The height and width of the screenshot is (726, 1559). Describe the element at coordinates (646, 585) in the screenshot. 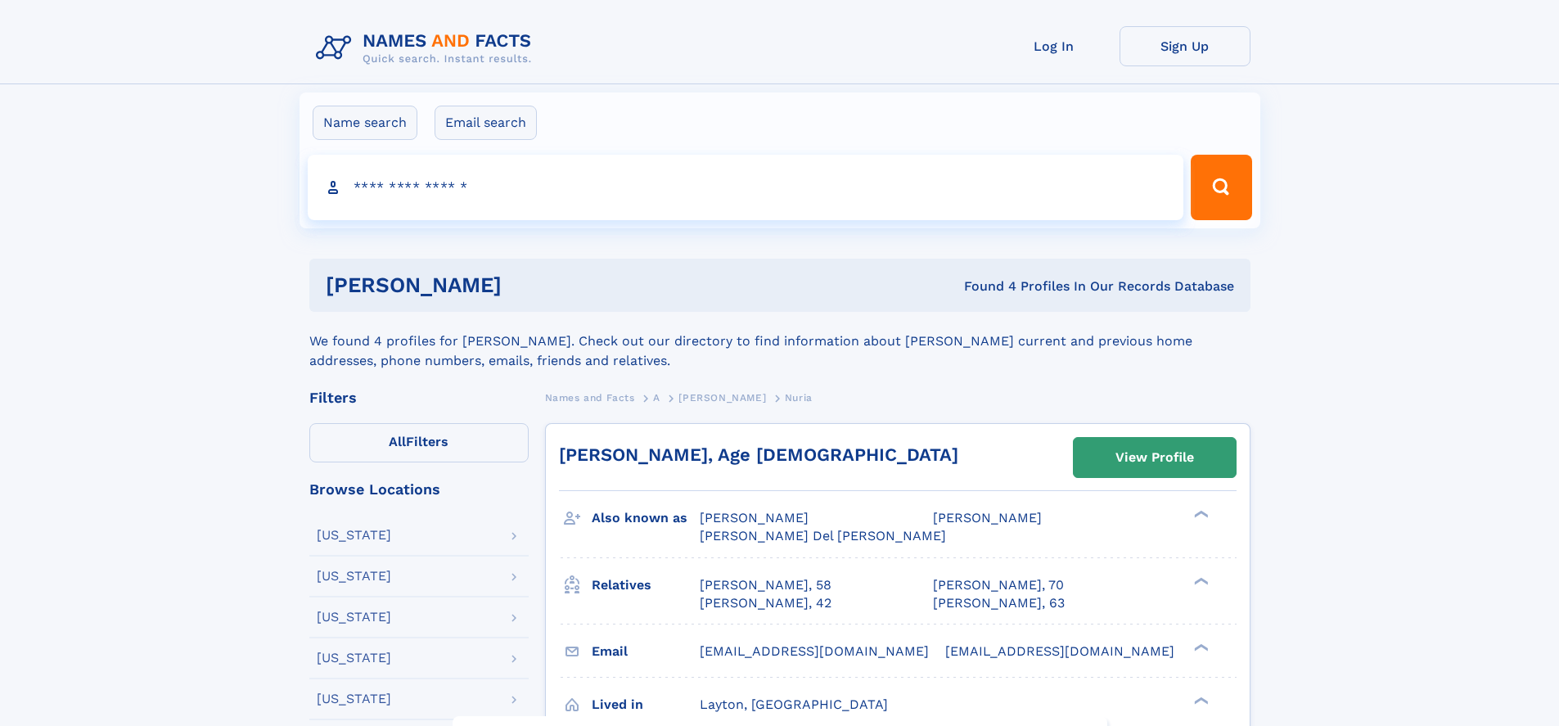

I see `h3: Relatives` at that location.